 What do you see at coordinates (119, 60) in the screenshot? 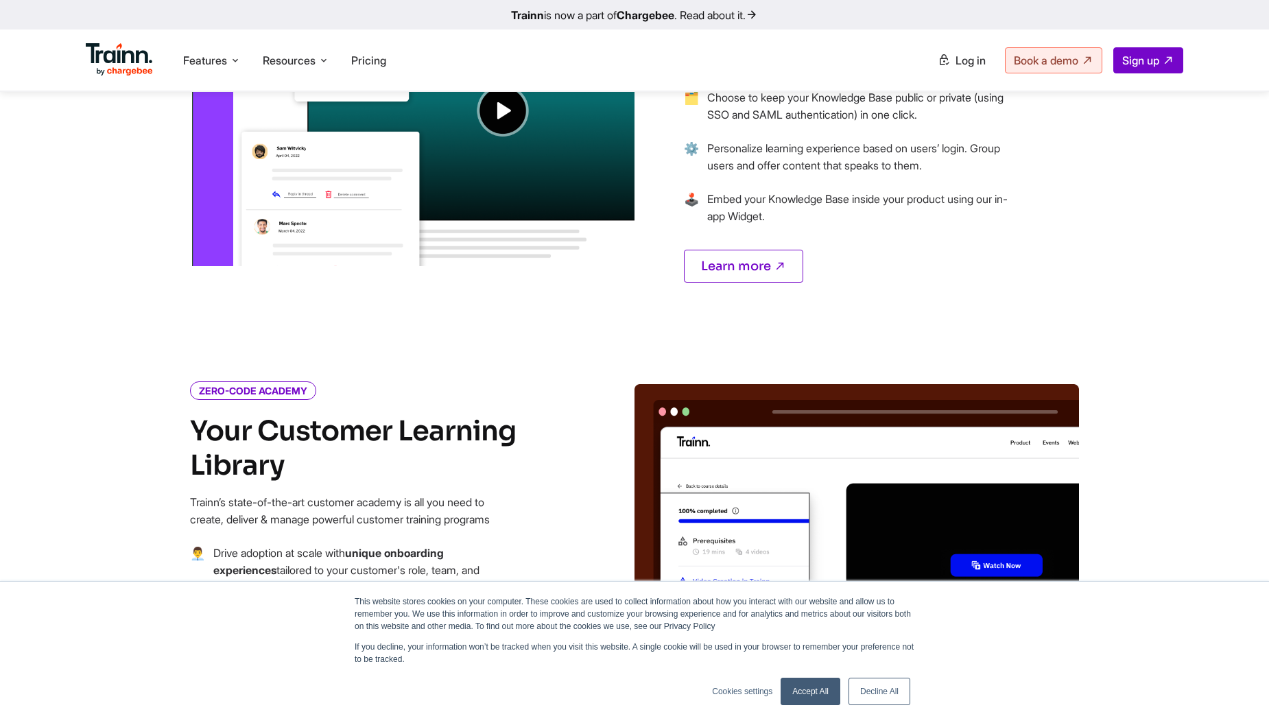
I see `img: Trainn Logo` at bounding box center [119, 60].